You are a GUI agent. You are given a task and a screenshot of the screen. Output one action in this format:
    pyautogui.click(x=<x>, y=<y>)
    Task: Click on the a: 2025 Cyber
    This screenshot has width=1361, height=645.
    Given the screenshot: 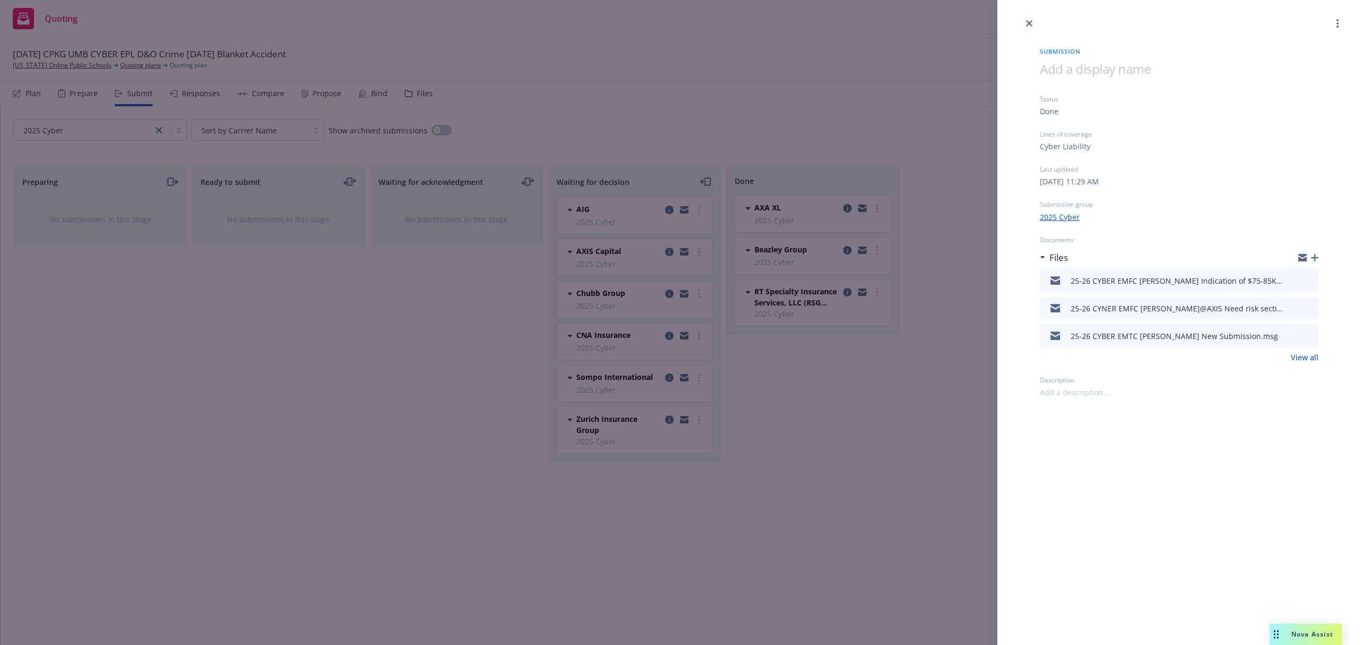 What is the action you would take?
    pyautogui.click(x=1060, y=217)
    